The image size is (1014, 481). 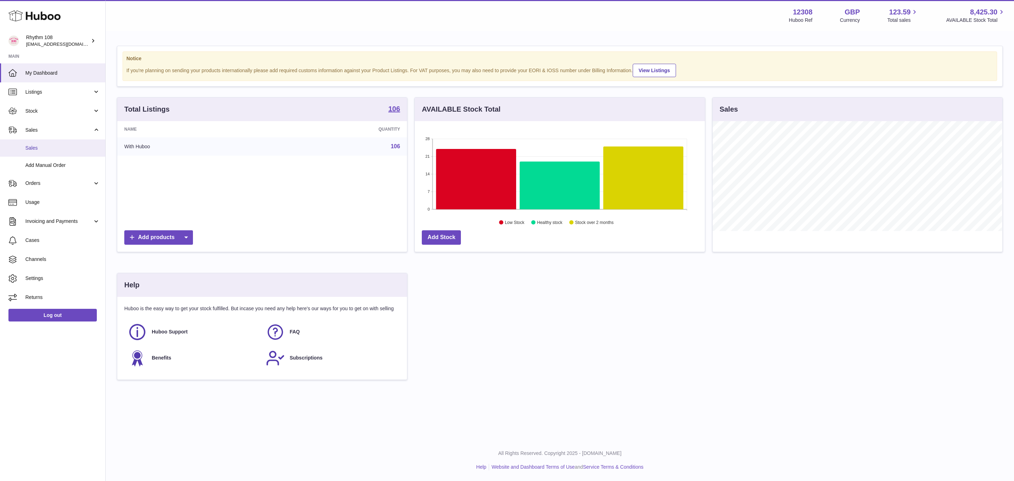 What do you see at coordinates (983, 12) in the screenshot?
I see `span: 8,425.30` at bounding box center [983, 12].